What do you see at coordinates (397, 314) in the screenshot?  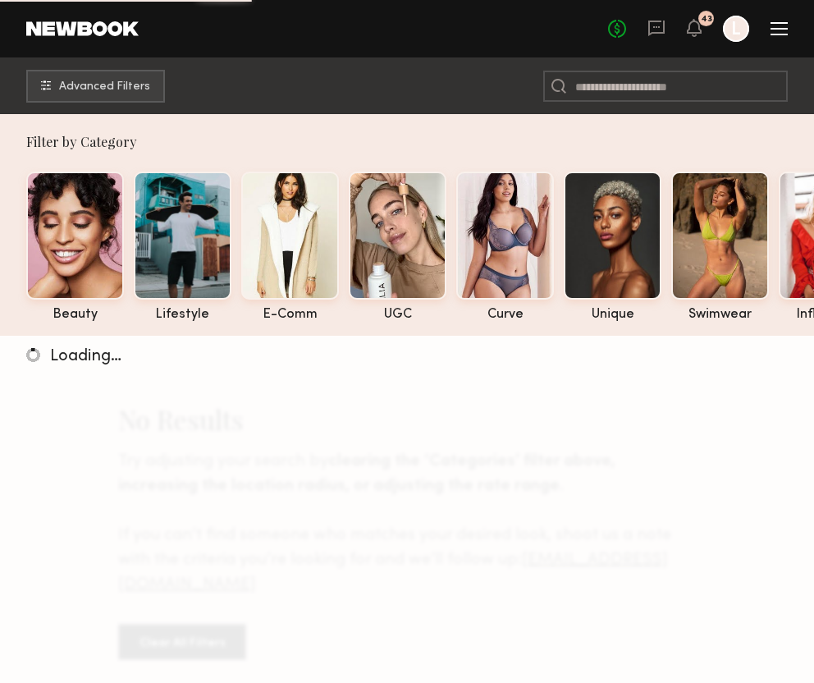 I see `div: UGC` at bounding box center [397, 314].